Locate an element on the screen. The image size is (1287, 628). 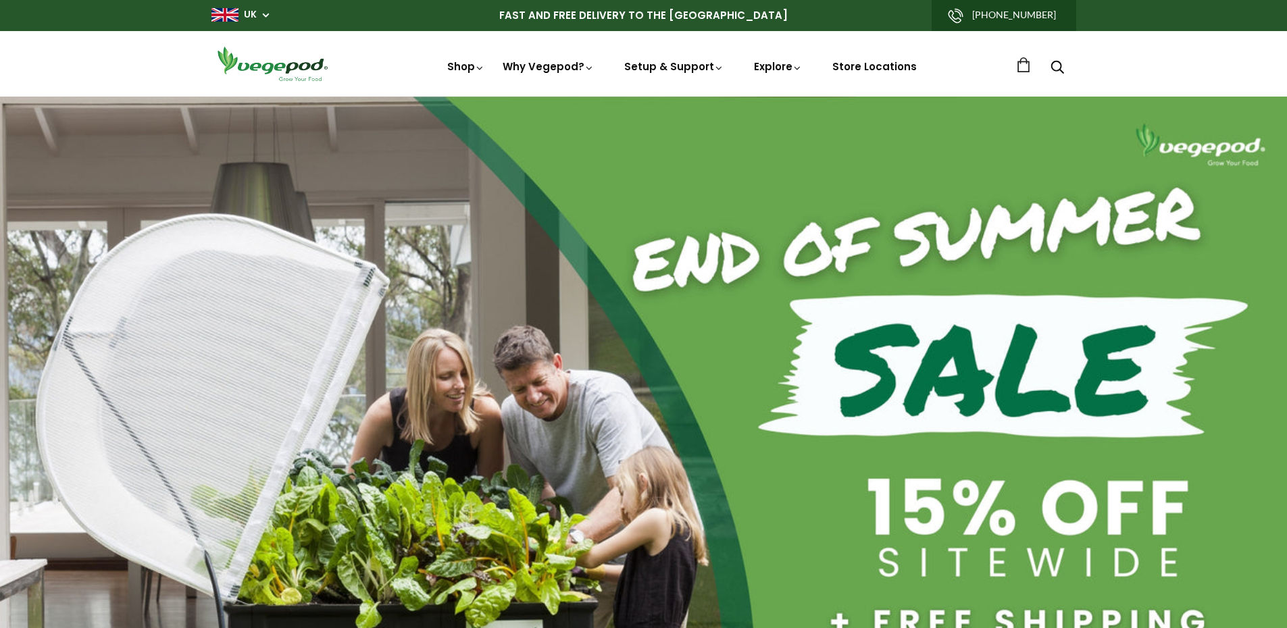
img: gb_large.png is located at coordinates (225, 15).